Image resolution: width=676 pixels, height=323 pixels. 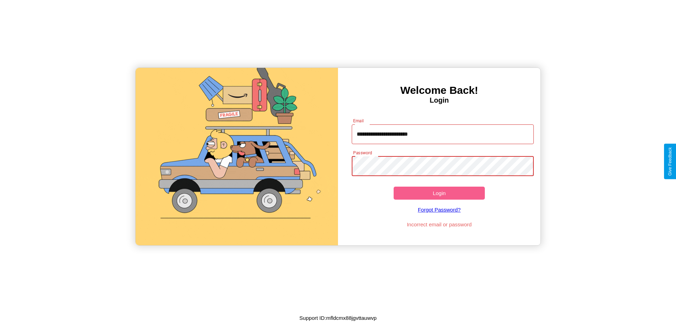 What do you see at coordinates (237, 157) in the screenshot?
I see `img: gif` at bounding box center [237, 157].